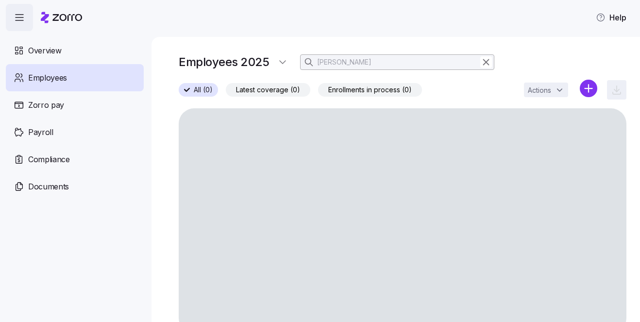  I want to click on span: Help, so click(611, 17).